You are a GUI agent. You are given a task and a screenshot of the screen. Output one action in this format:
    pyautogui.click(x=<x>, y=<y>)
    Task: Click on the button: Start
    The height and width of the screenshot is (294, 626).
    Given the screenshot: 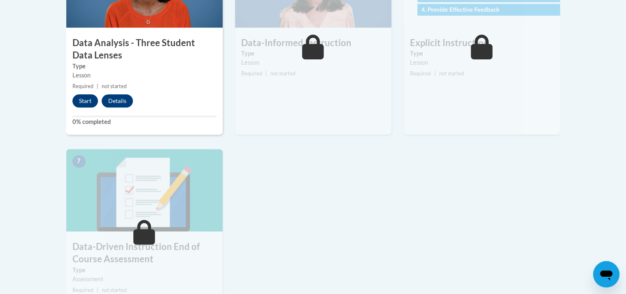 What is the action you would take?
    pyautogui.click(x=85, y=101)
    